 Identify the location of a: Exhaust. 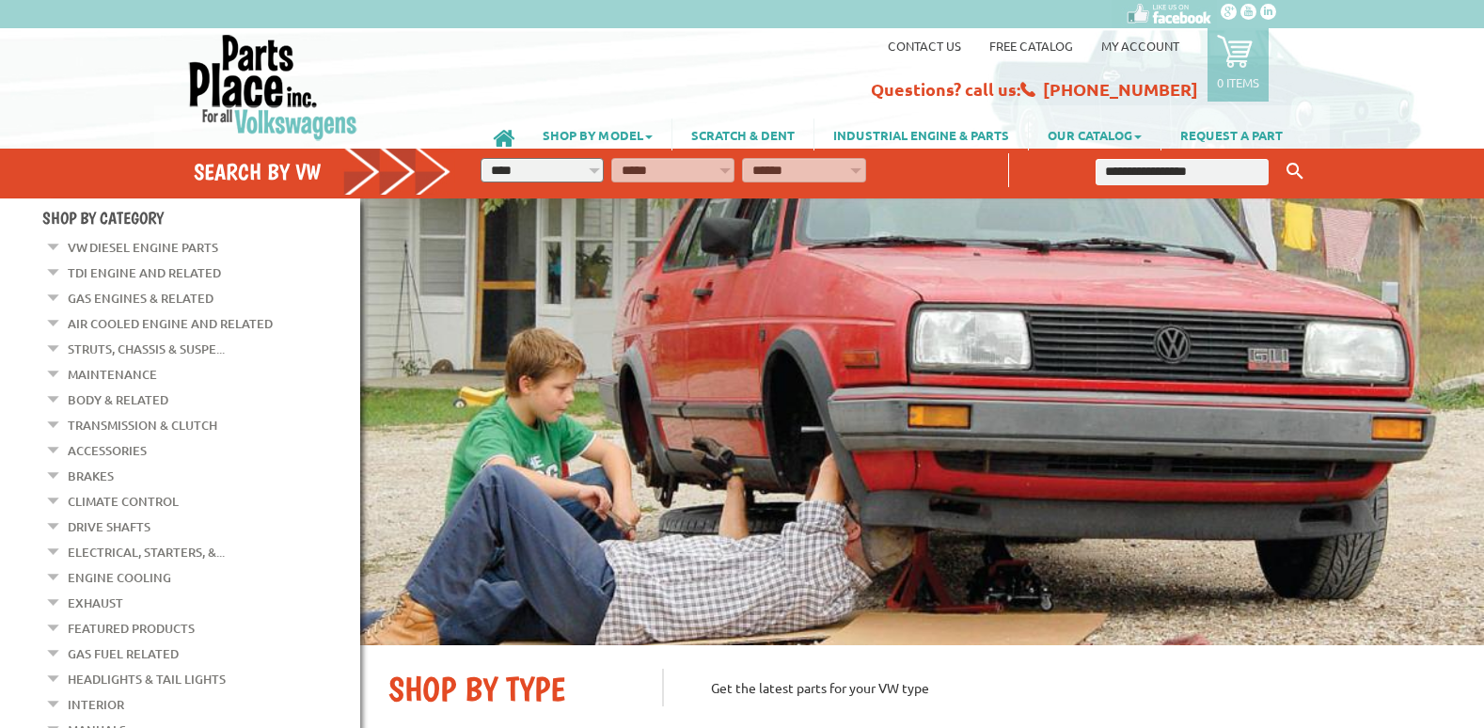
(95, 603).